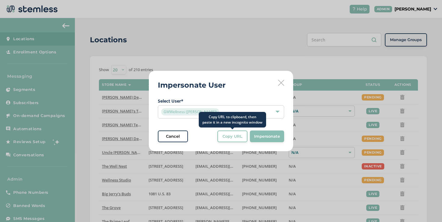  What do you see at coordinates (232, 120) in the screenshot?
I see `div: Copy URL to clipboard, then paste it in a new incognito window` at bounding box center [232, 120].